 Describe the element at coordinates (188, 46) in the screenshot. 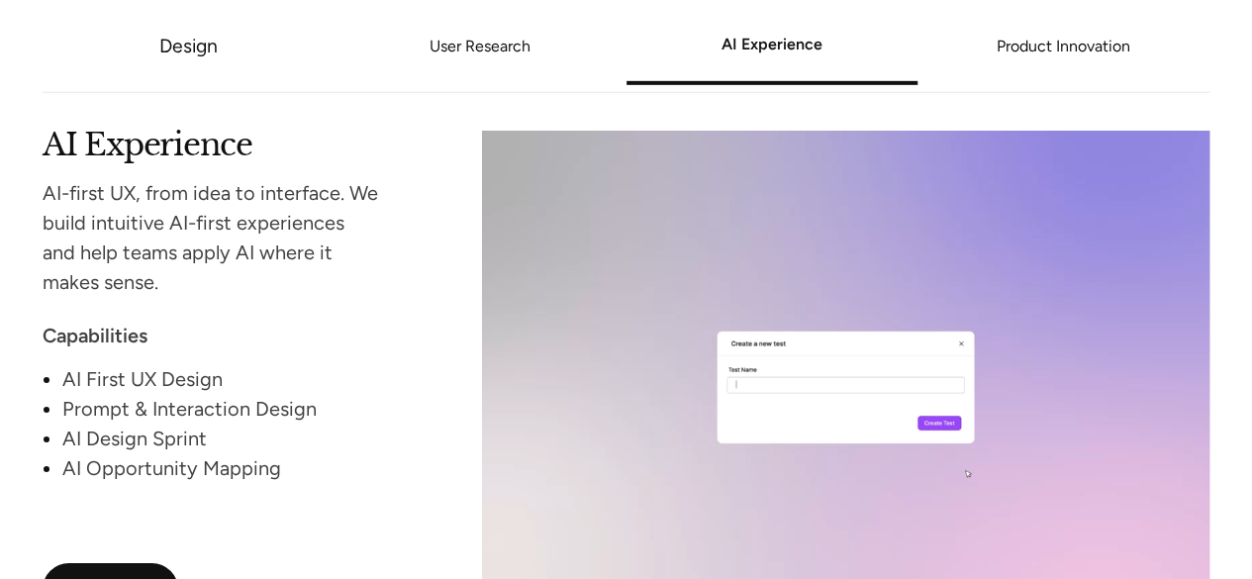

I see `a: Design` at that location.